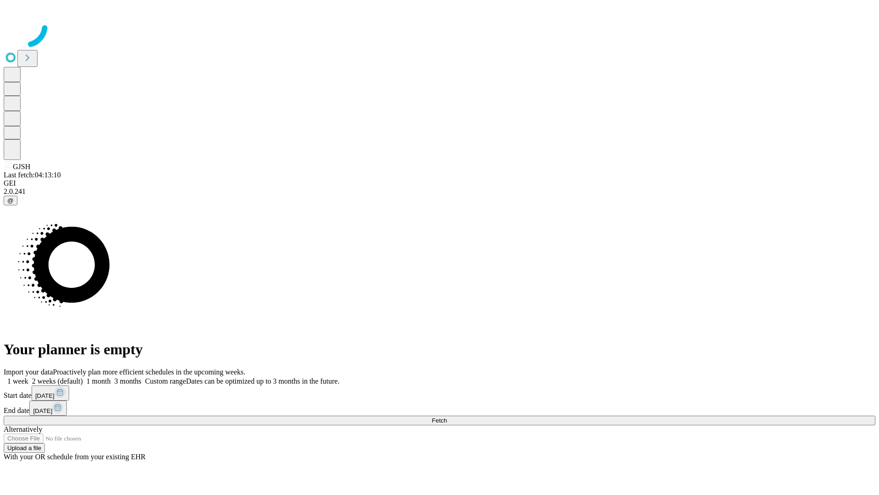 The height and width of the screenshot is (495, 879). What do you see at coordinates (440, 420) in the screenshot?
I see `button: Fetch` at bounding box center [440, 420].